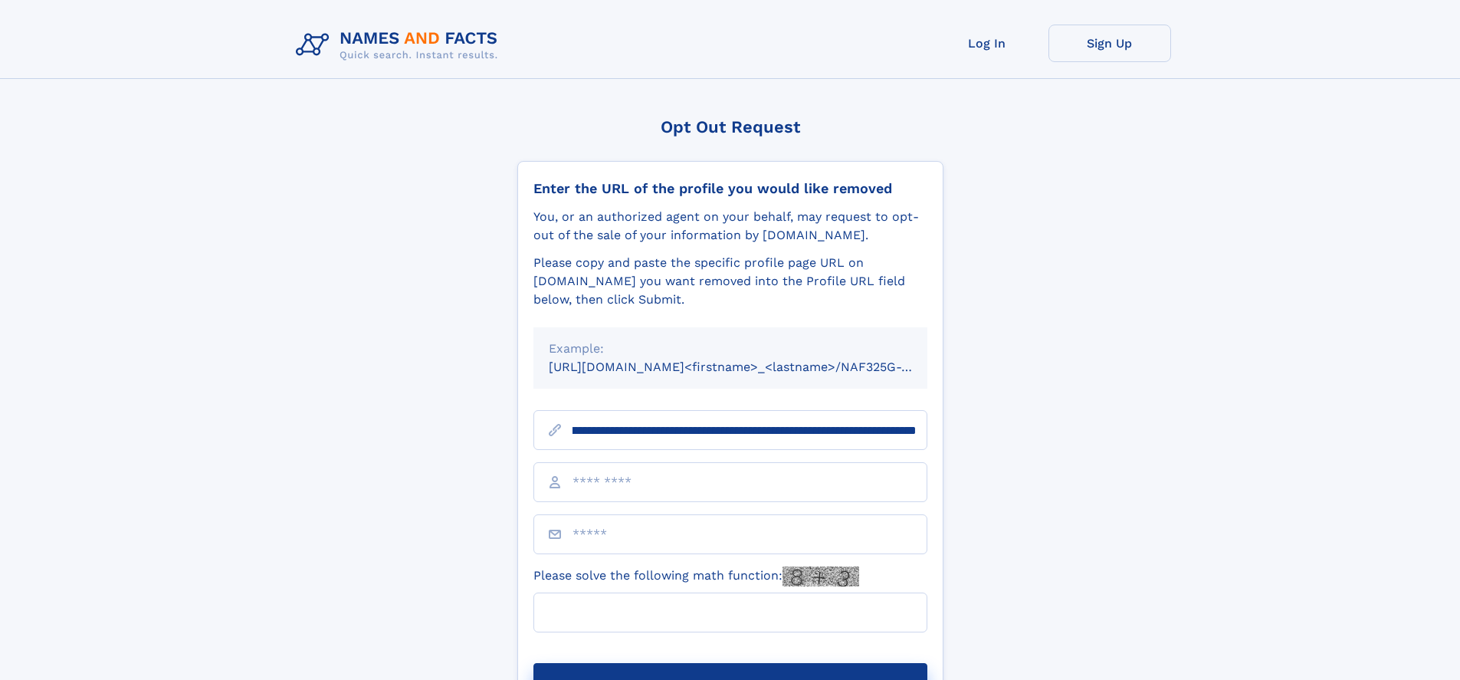  I want to click on div: Opt Out Request, so click(730, 126).